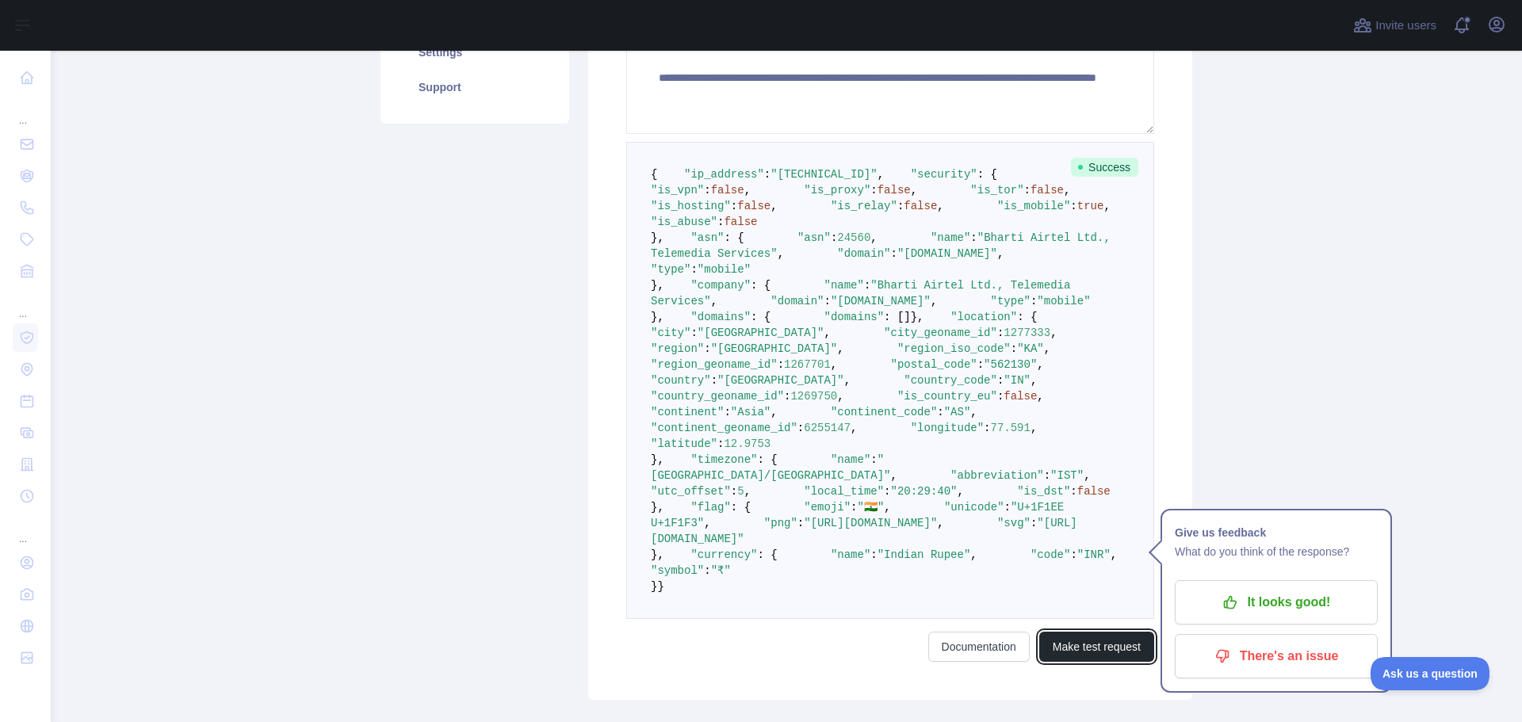  What do you see at coordinates (718, 396) in the screenshot?
I see `span: "country_geoname_id"` at bounding box center [718, 396].